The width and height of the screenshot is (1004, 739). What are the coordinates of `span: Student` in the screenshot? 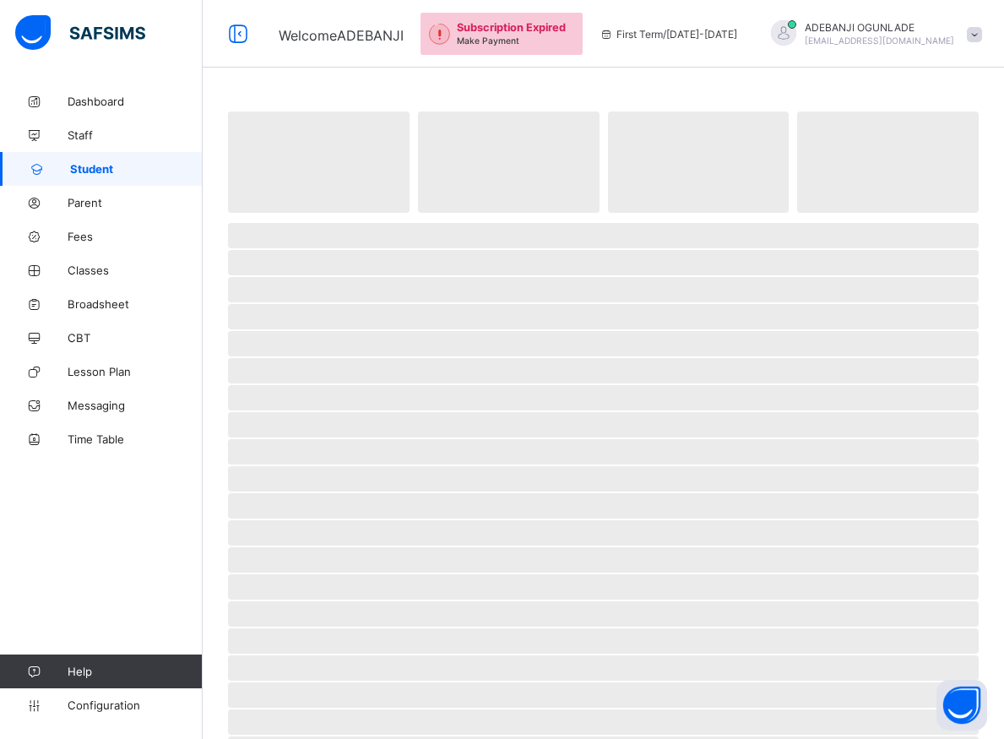 It's located at (136, 169).